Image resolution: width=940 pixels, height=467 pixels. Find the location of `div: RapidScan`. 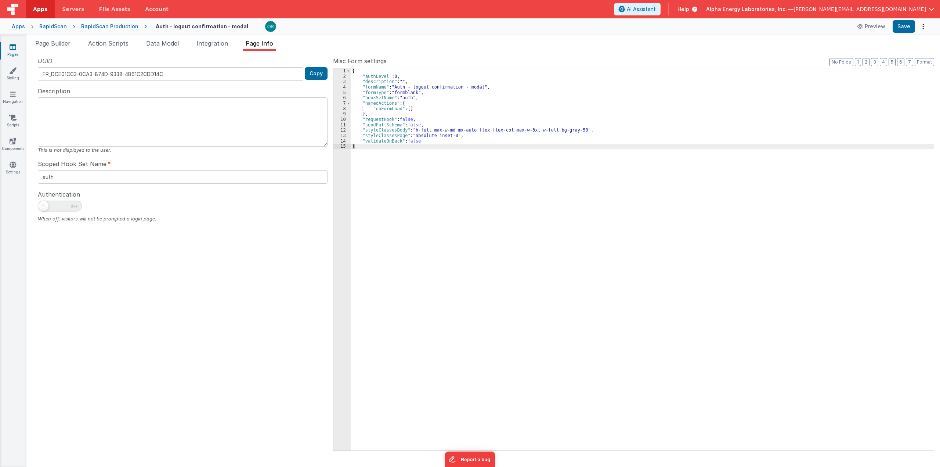

div: RapidScan is located at coordinates (53, 26).